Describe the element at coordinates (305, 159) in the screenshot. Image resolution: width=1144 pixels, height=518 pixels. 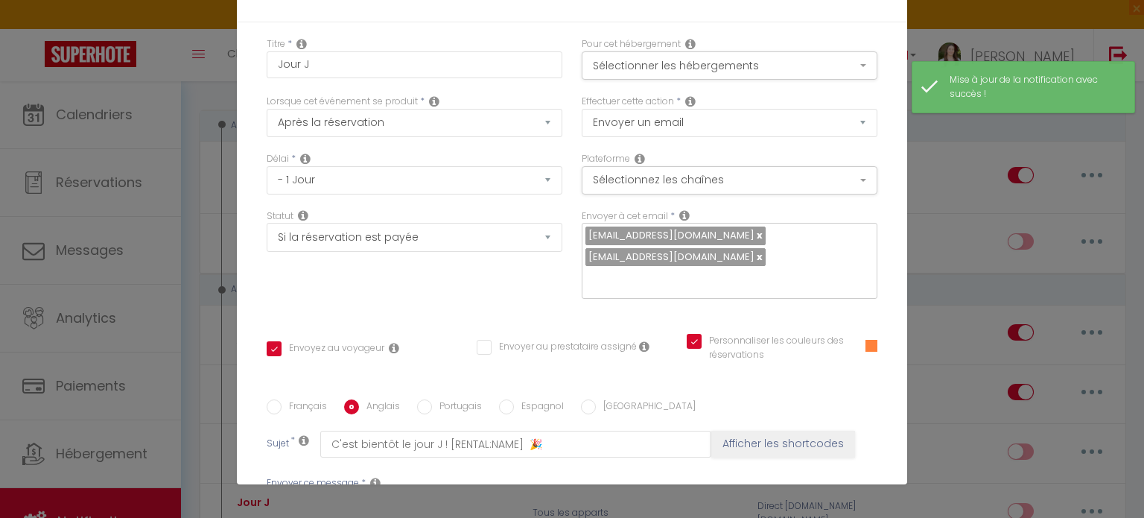
I see `i: Action Time` at that location.